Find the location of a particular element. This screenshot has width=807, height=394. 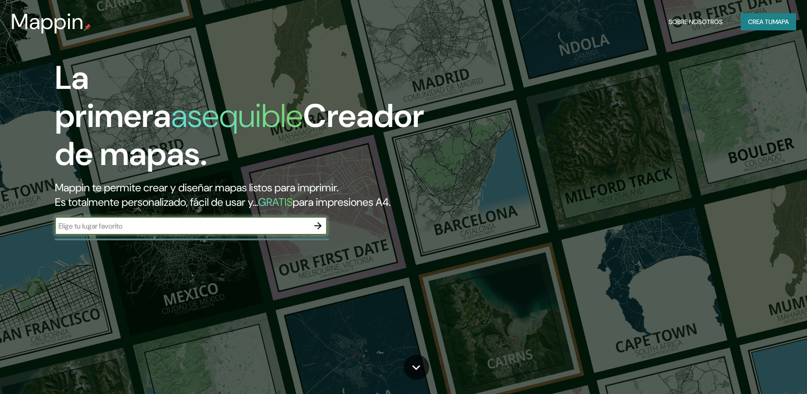

font: para impresiones A4. is located at coordinates (342, 202).